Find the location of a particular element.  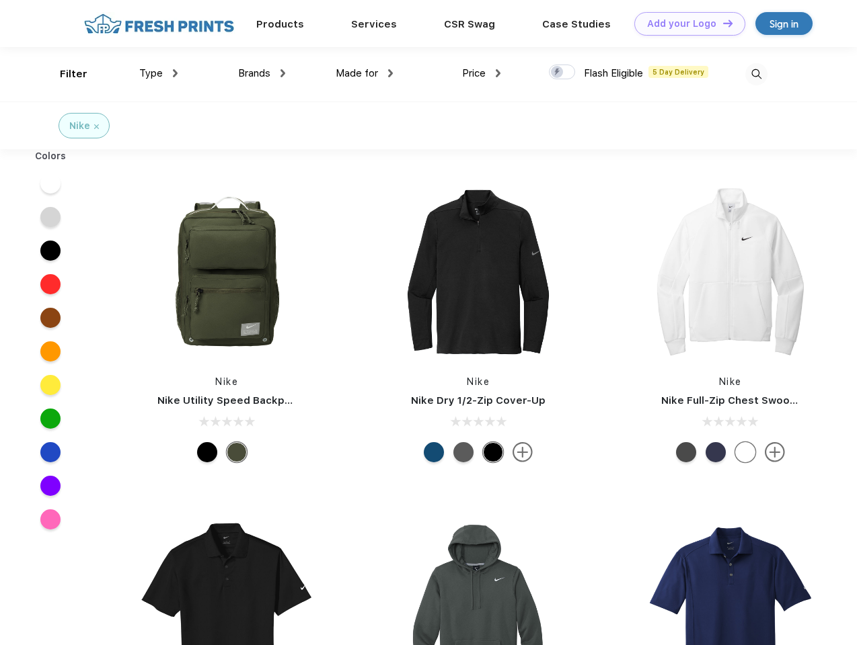

a: Nike Full-Zip Chest Swoosh Jacket is located at coordinates (750, 401).